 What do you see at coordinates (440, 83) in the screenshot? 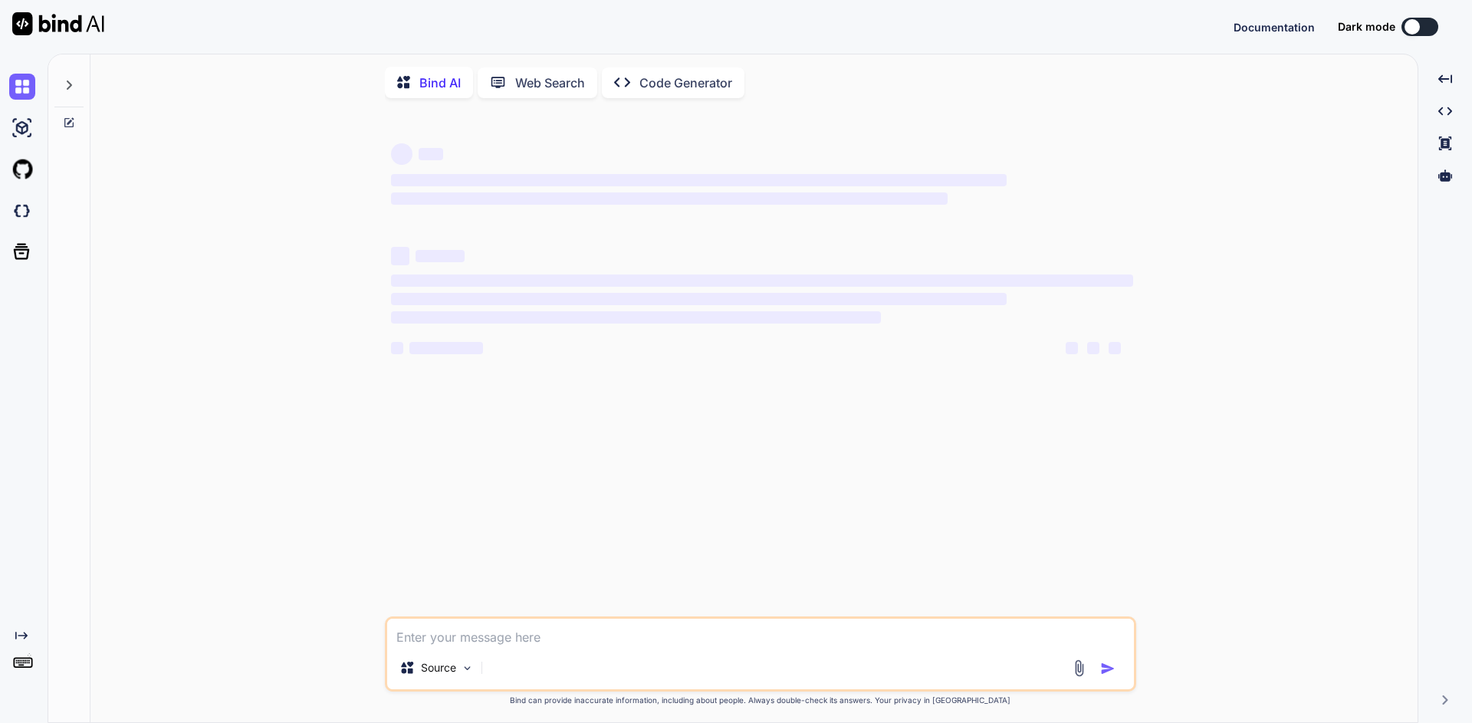
I see `p: Bind AI` at bounding box center [440, 83].